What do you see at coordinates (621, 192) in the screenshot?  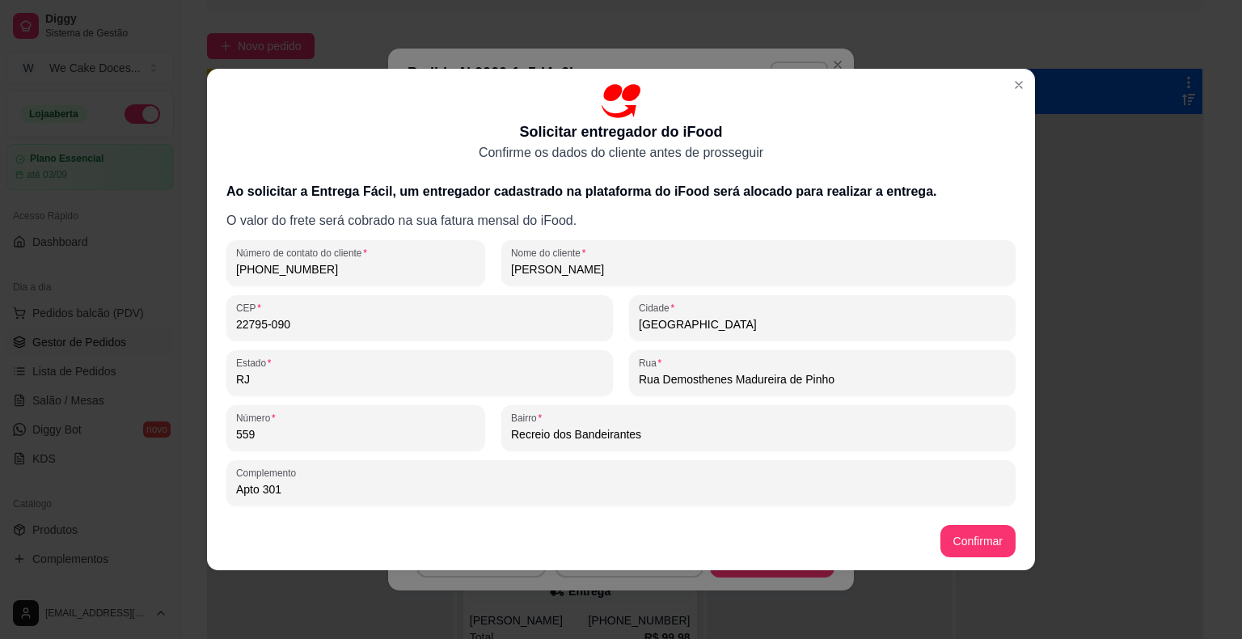 I see `h3: Ao solicitar a Entrega Fácil, um entregador cadastrado na plataforma do iFood será alocado para r...` at bounding box center [621, 192].